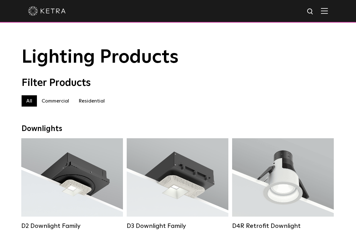  I want to click on a: D3 Downlight Family Lumen Output:700 / 900 / 1100Colors:White / Black / Silver / Bronze / Paintab..., so click(178, 184).